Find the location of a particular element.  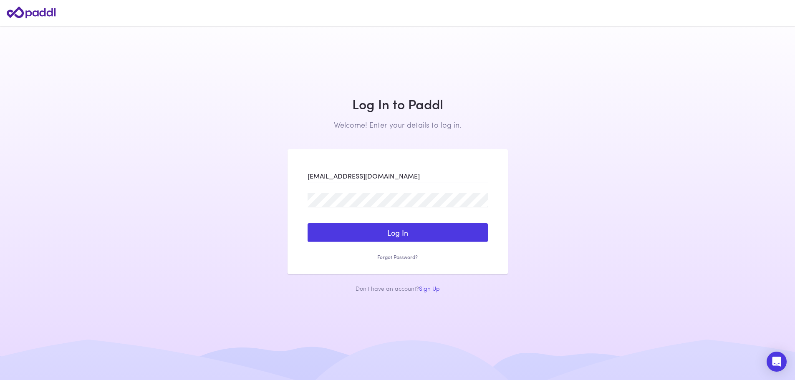

a: Sign Up is located at coordinates (429, 288).